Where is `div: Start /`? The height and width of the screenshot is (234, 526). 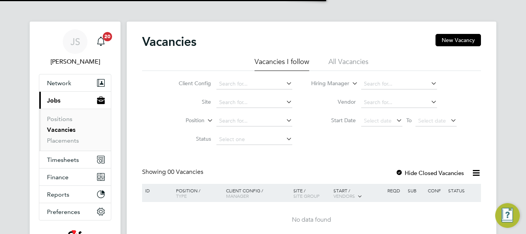
div: Start / is located at coordinates (359, 193).